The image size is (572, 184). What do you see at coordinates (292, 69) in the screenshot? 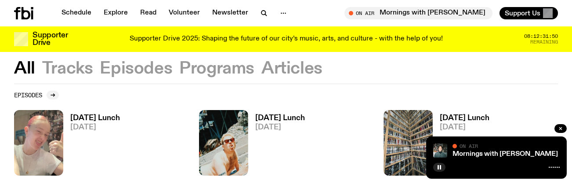
I see `button: Articles` at bounding box center [292, 69].